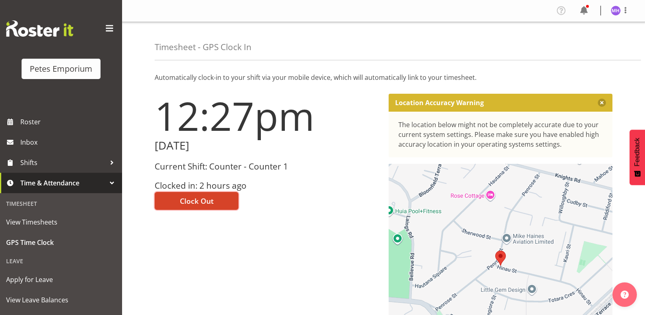 Image resolution: width=645 pixels, height=315 pixels. What do you see at coordinates (616, 11) in the screenshot?
I see `img: mackenzie-halford4471.jpg` at bounding box center [616, 11].